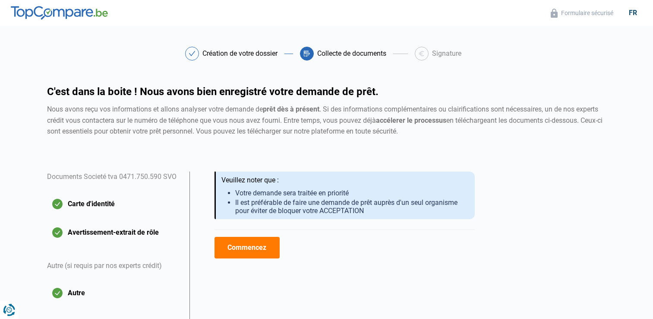 This screenshot has height=319, width=653. I want to click on div: Collecte de documents, so click(352, 54).